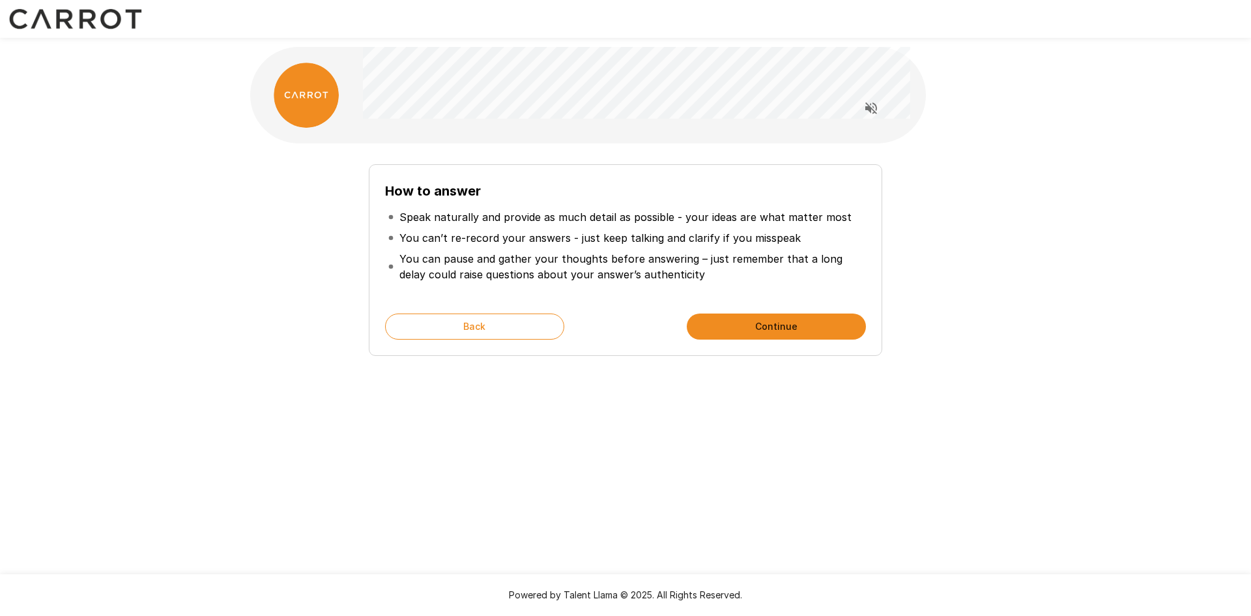 The height and width of the screenshot is (616, 1251). I want to click on p: You can’t re-record your answers - just keep talking and clarify if you misspeak, so click(600, 238).